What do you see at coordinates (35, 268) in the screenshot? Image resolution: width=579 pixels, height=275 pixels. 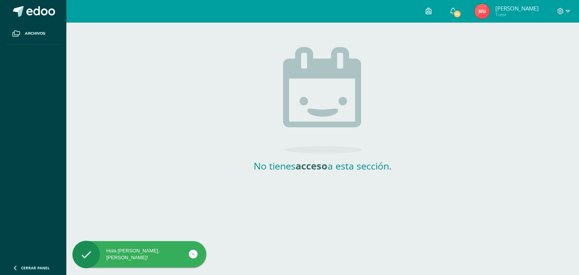 I see `span: Cerrar panel` at bounding box center [35, 268].